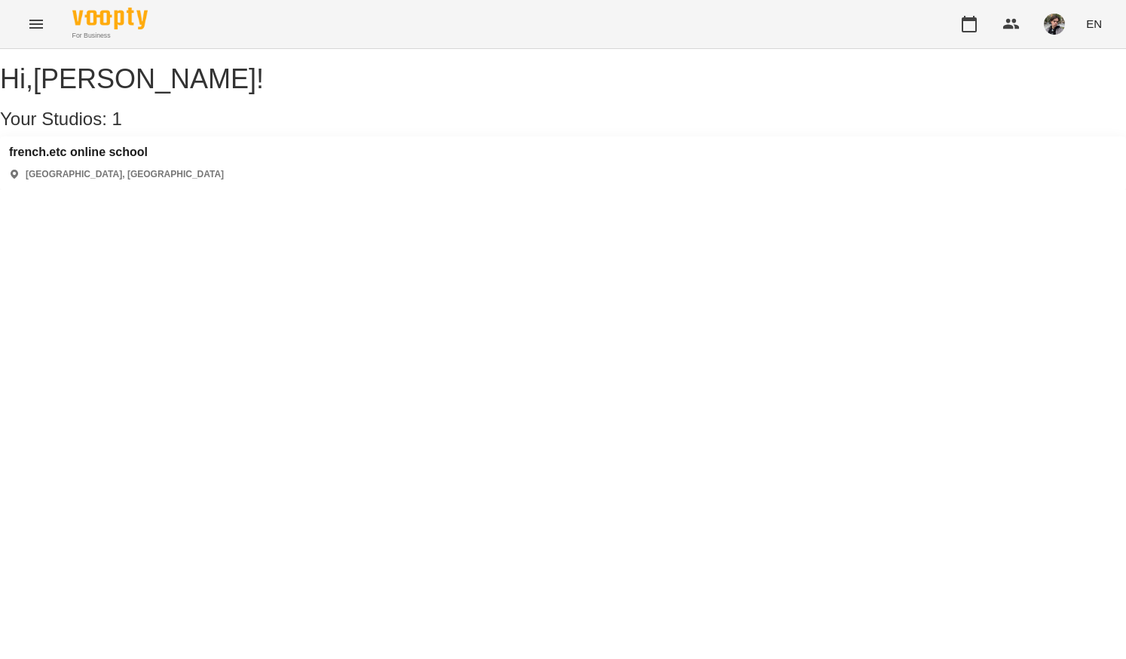  What do you see at coordinates (36, 24) in the screenshot?
I see `button: Menu` at bounding box center [36, 24].